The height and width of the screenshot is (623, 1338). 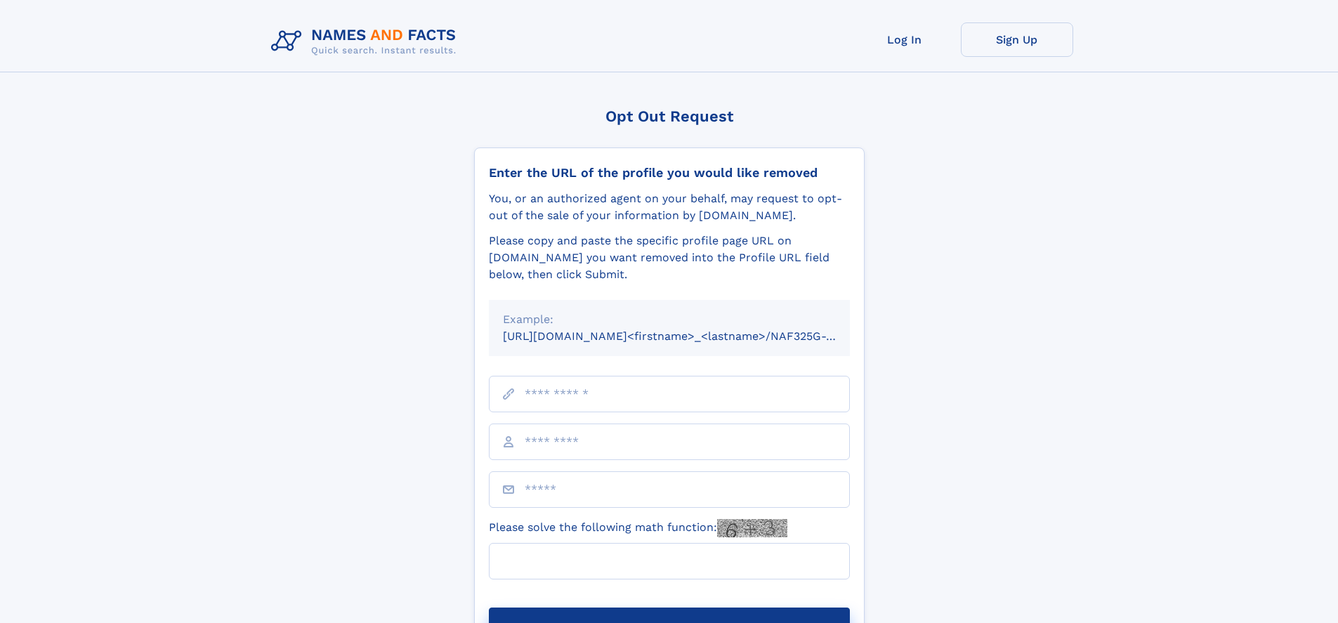 What do you see at coordinates (669, 173) in the screenshot?
I see `div: Enter the URL of the profile you would like removed` at bounding box center [669, 173].